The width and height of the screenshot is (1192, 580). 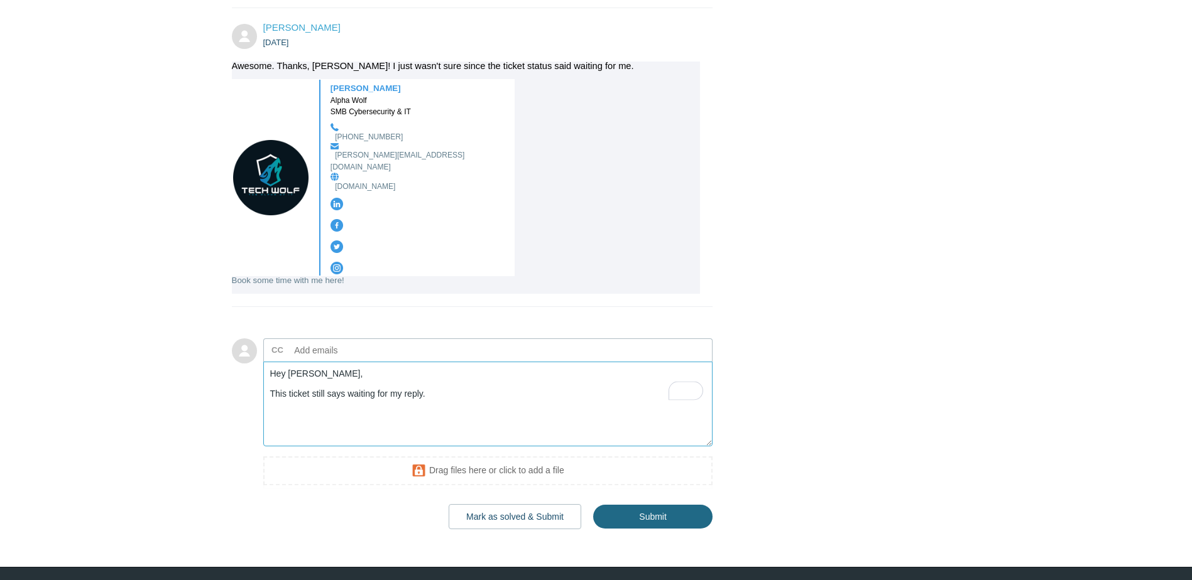 I want to click on textarea: To enrich screen reader interactions, please activate Accessibility in Grammarly extension settings, so click(x=488, y=404).